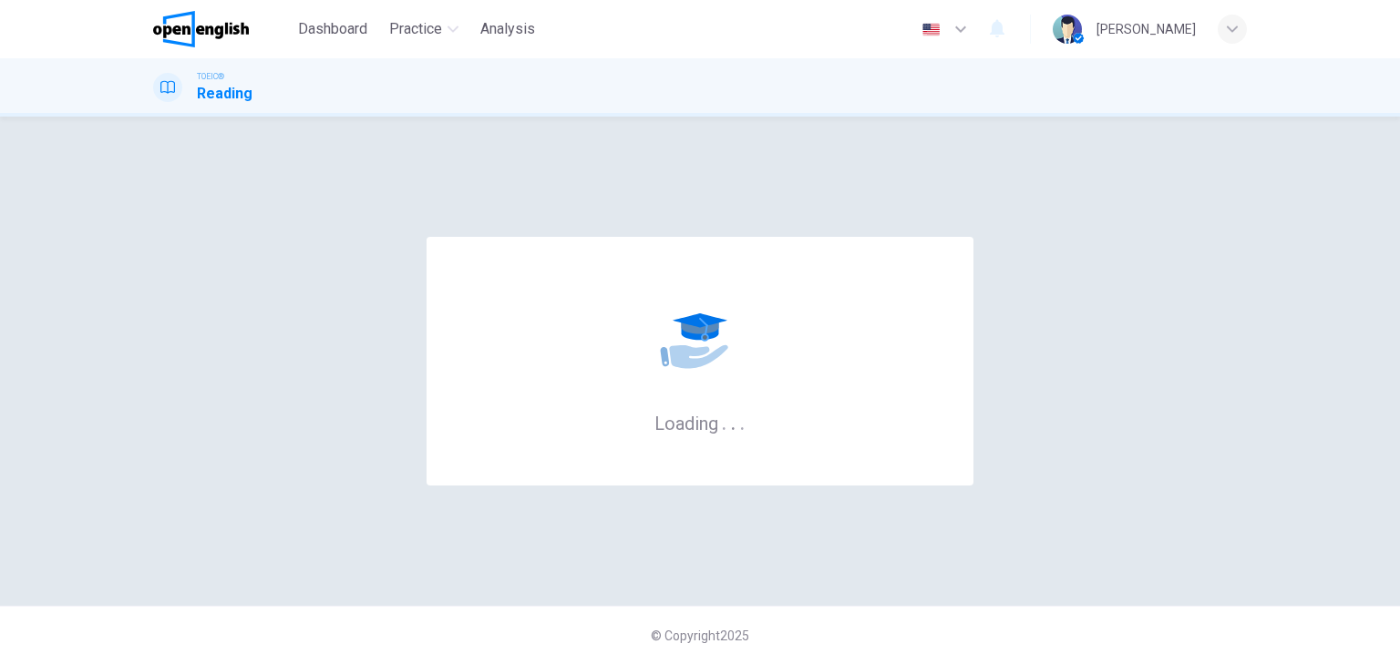  What do you see at coordinates (333, 29) in the screenshot?
I see `a: Dashboard` at bounding box center [333, 29].